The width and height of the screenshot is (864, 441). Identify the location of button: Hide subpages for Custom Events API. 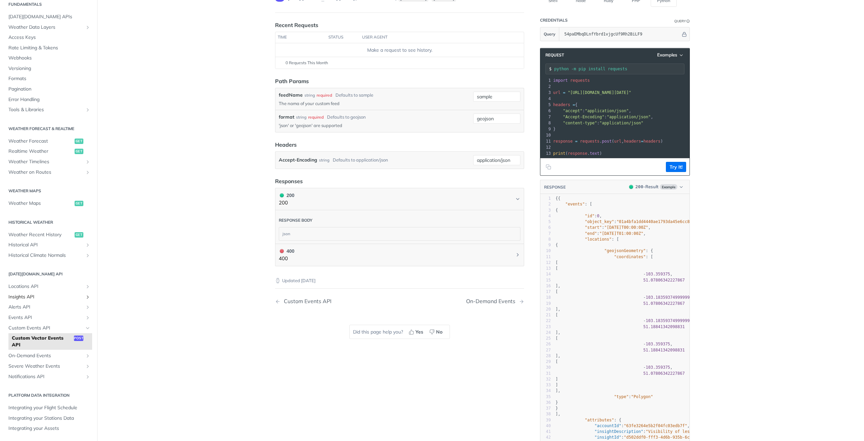
(88, 328).